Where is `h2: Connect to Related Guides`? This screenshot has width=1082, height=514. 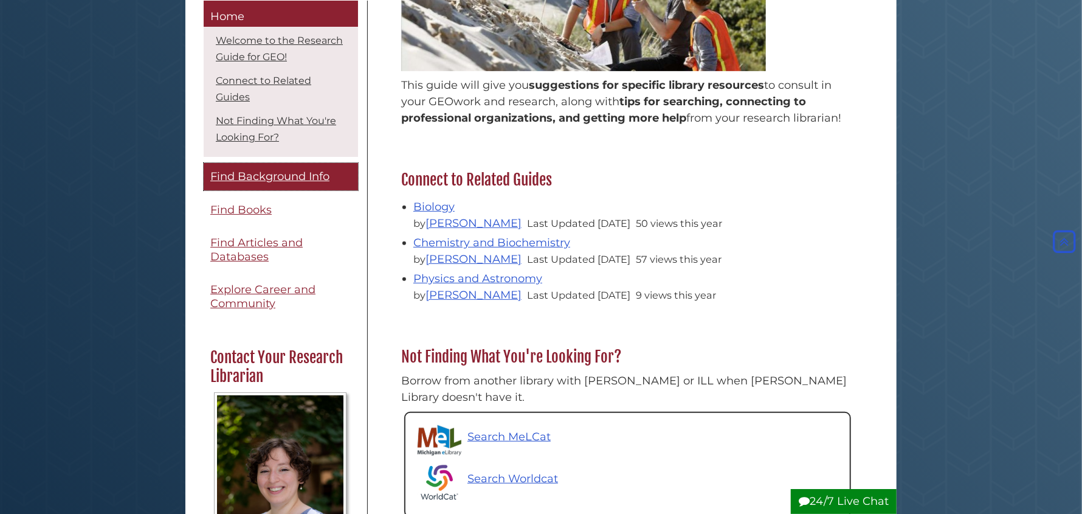
h2: Connect to Related Guides is located at coordinates (627, 180).